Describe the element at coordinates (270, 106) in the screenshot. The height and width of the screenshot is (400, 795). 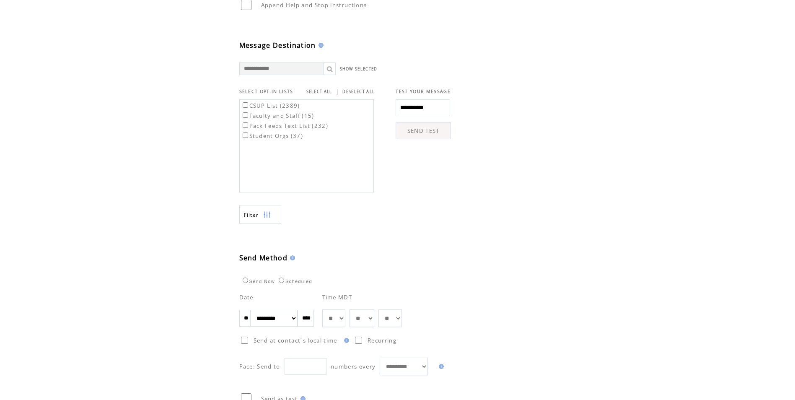
I see `label: CSUP List (2389)` at that location.